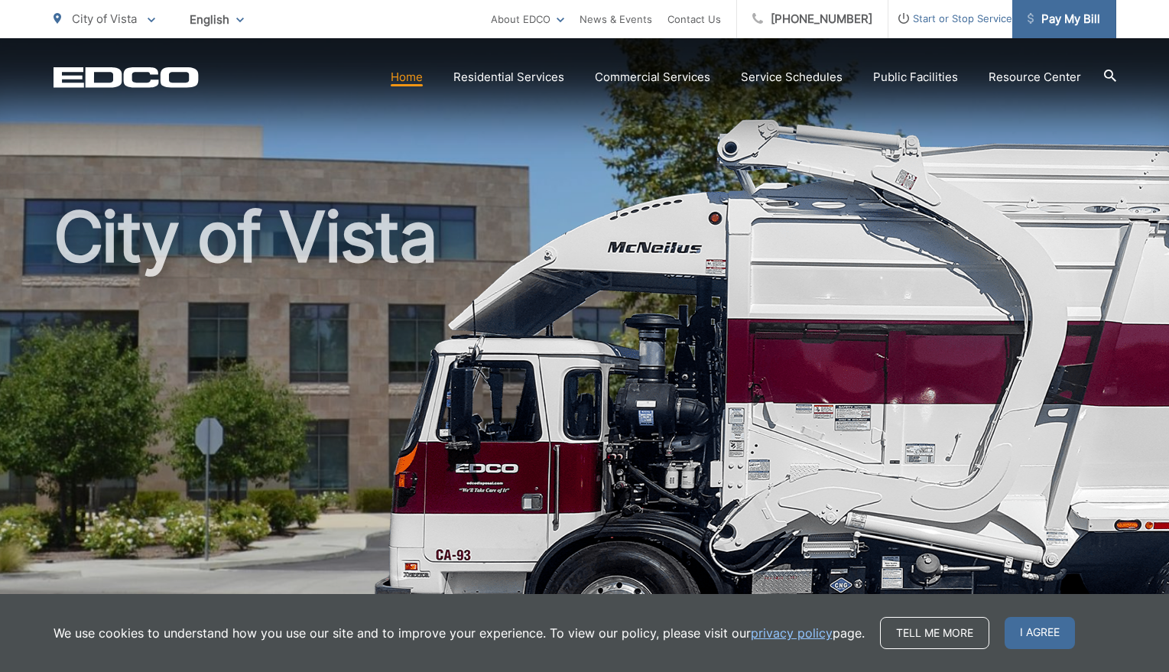  What do you see at coordinates (527, 19) in the screenshot?
I see `a: About EDCO` at bounding box center [527, 19].